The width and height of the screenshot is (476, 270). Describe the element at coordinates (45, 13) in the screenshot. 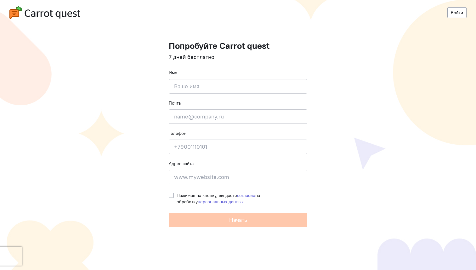

I see `img: carrot-quest-logo.svg` at that location.